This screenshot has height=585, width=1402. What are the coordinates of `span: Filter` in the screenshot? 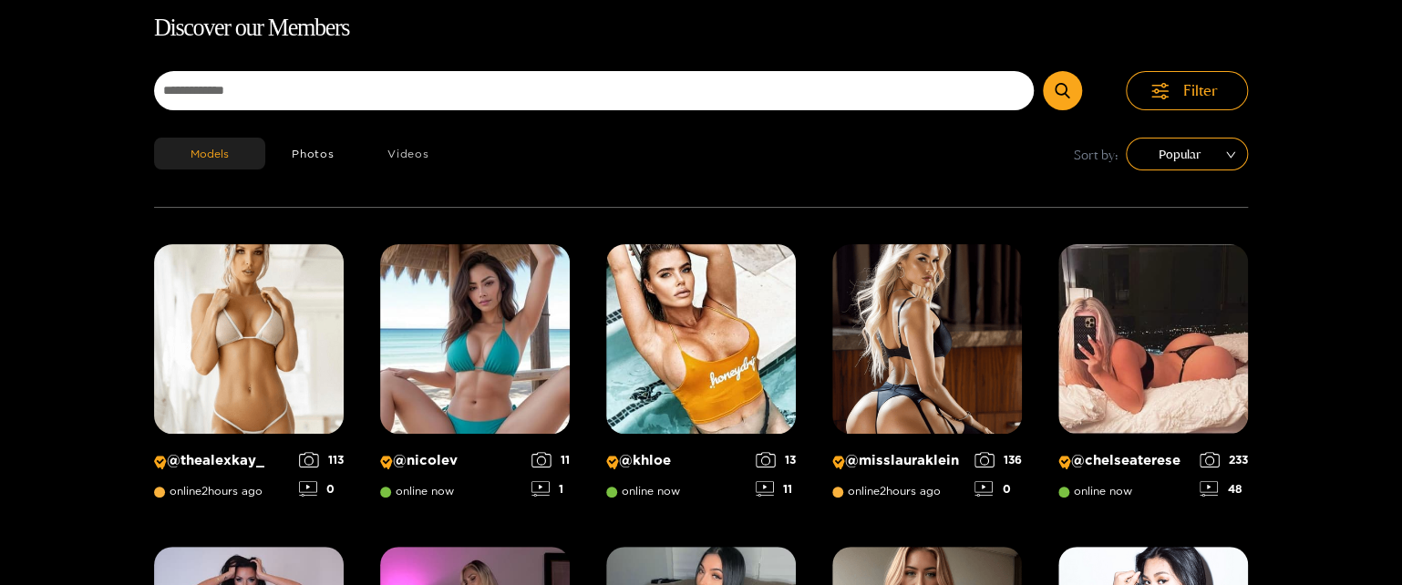 It's located at (1201, 90).